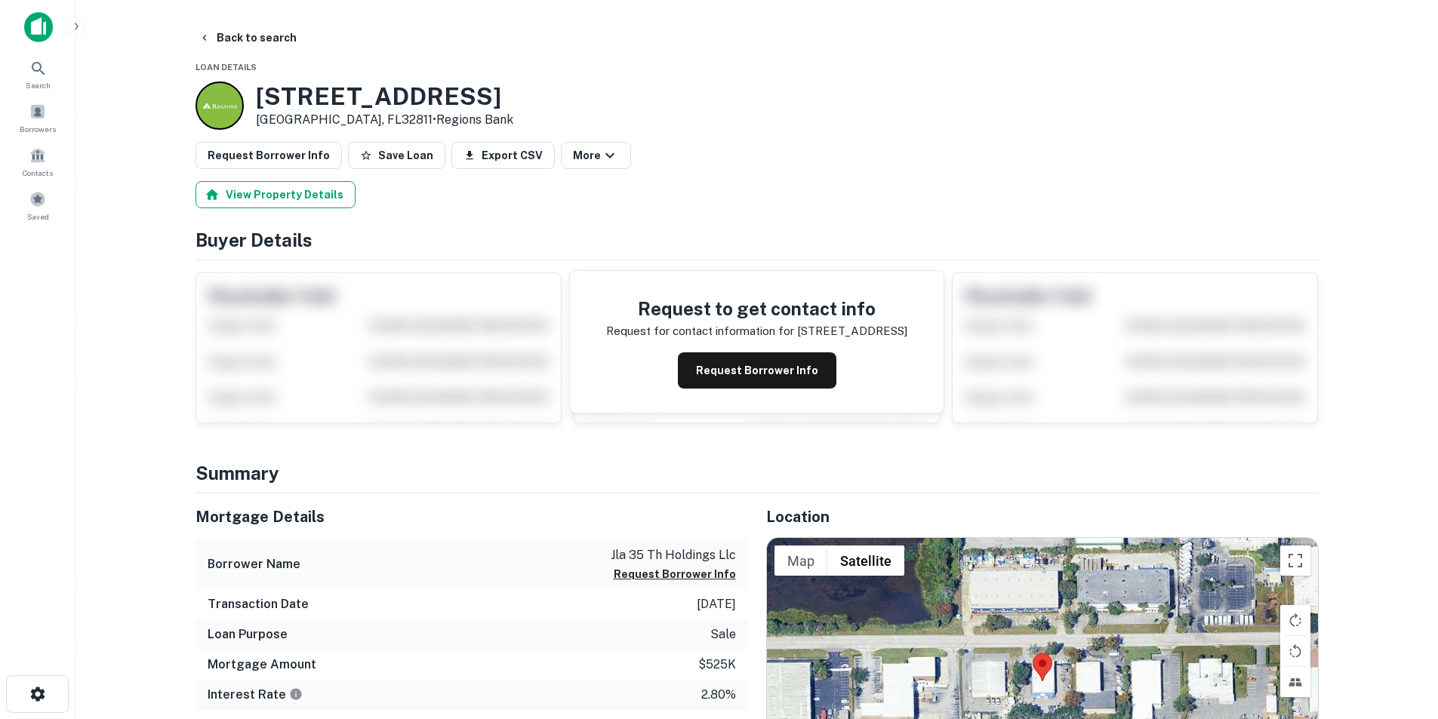 The image size is (1438, 719). Describe the element at coordinates (38, 161) in the screenshot. I see `div: Contacts` at that location.